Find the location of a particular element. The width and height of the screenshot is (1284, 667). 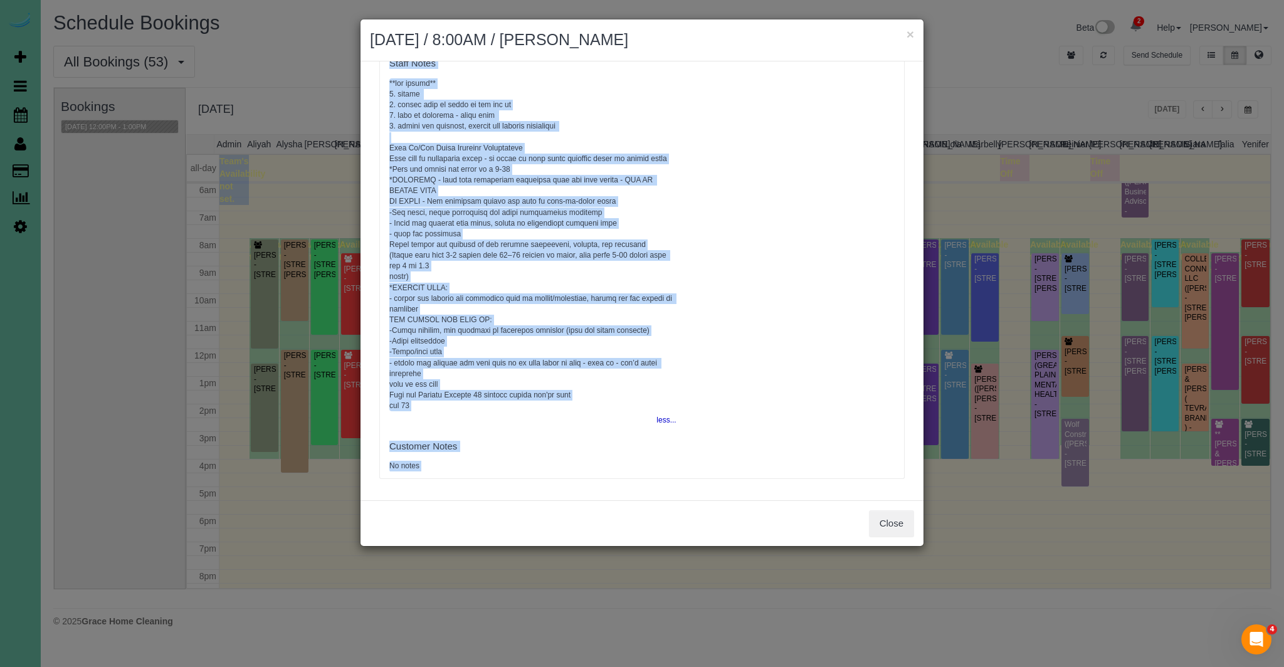

button: Close is located at coordinates (891, 523).